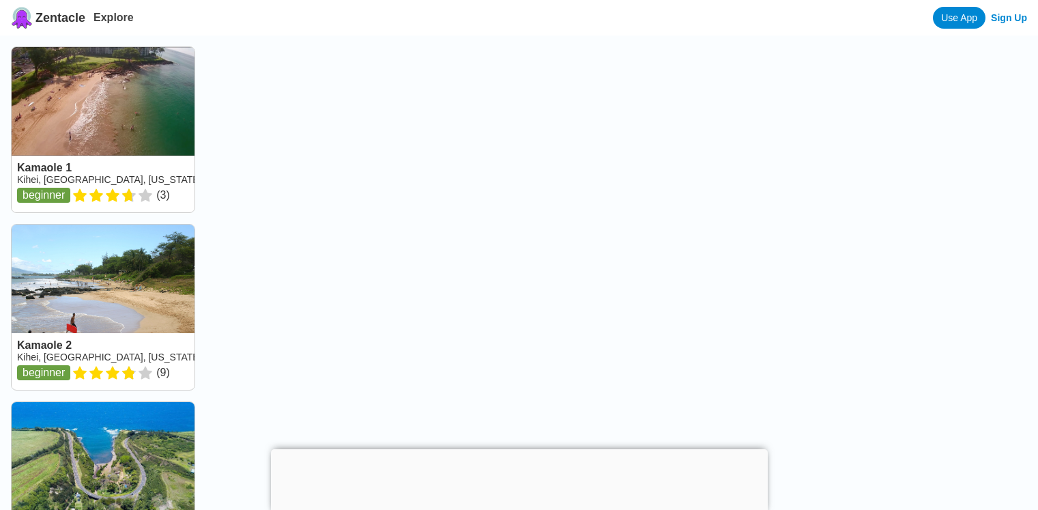 This screenshot has width=1038, height=510. I want to click on a: Use App, so click(959, 18).